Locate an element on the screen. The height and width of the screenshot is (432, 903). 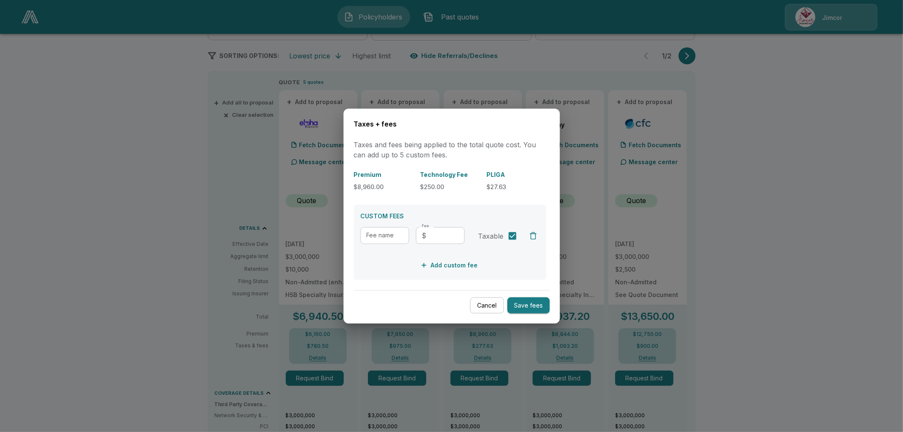
p: CUSTOM FEES is located at coordinates (450, 216).